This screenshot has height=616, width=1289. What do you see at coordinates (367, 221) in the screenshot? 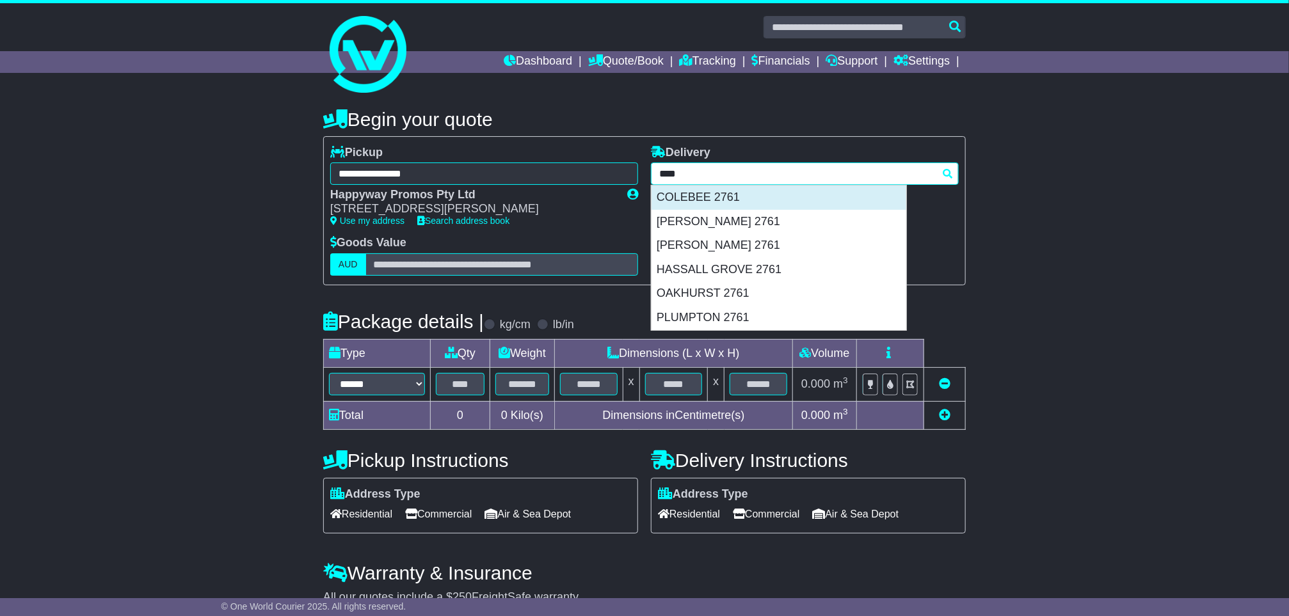
I see `a: Use my address` at bounding box center [367, 221].